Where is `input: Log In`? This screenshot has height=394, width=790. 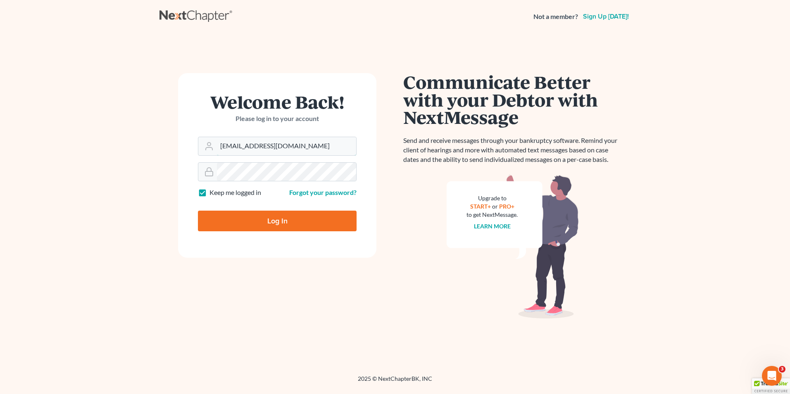 input: Log In is located at coordinates (277, 221).